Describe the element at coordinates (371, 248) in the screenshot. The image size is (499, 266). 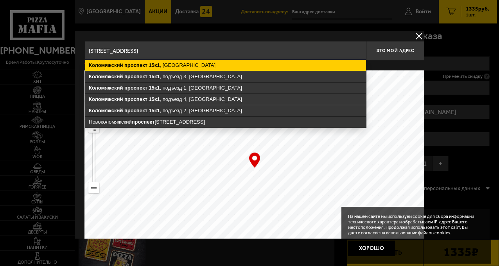
I see `button: Хорошо` at that location.